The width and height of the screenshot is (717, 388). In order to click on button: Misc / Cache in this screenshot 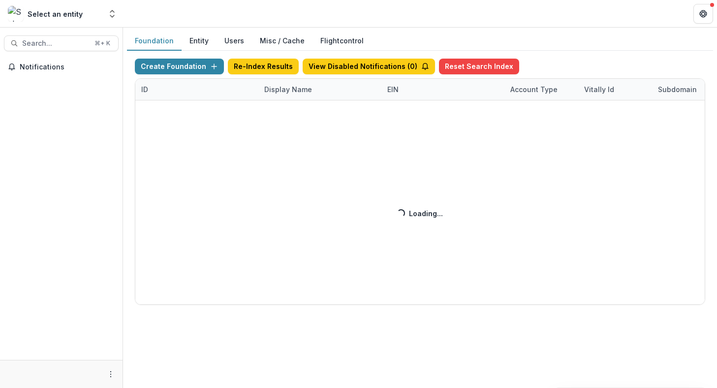, I will do `click(282, 41)`.